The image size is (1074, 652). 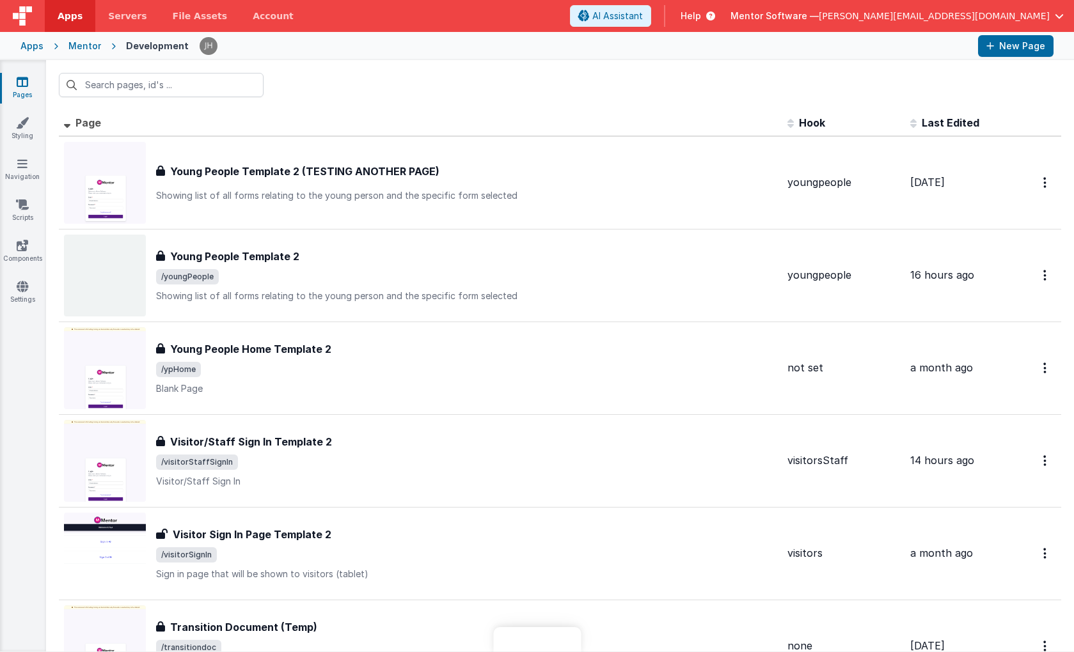 I want to click on div: Apps, so click(x=32, y=46).